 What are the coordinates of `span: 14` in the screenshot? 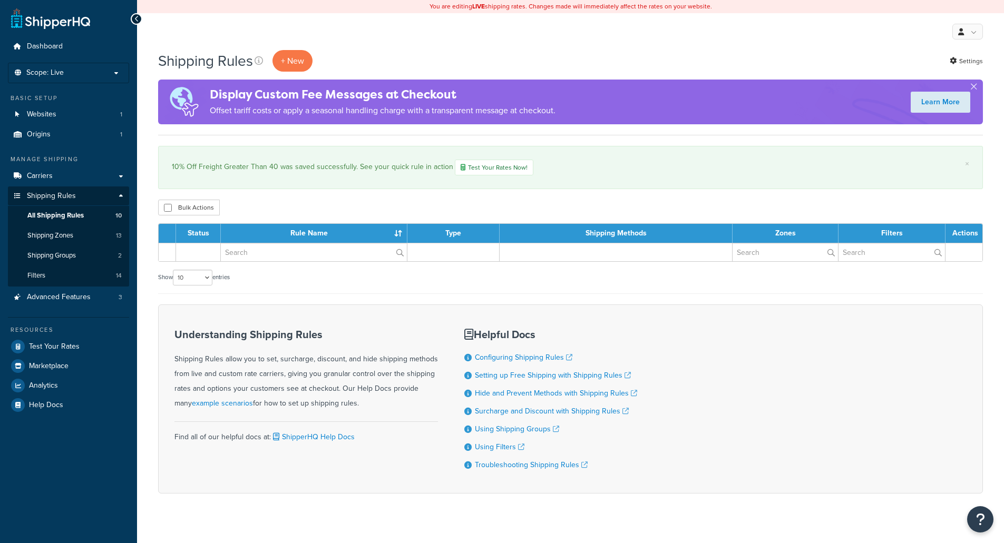 It's located at (119, 276).